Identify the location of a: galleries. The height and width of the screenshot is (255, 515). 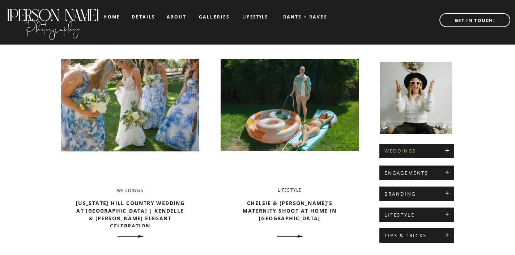
(214, 17).